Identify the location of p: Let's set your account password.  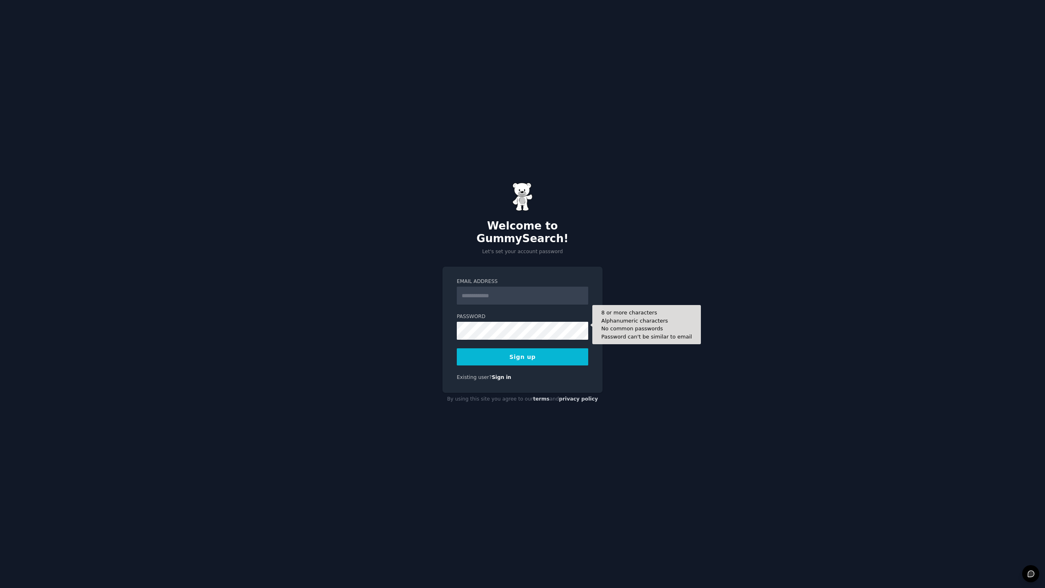
(522, 252).